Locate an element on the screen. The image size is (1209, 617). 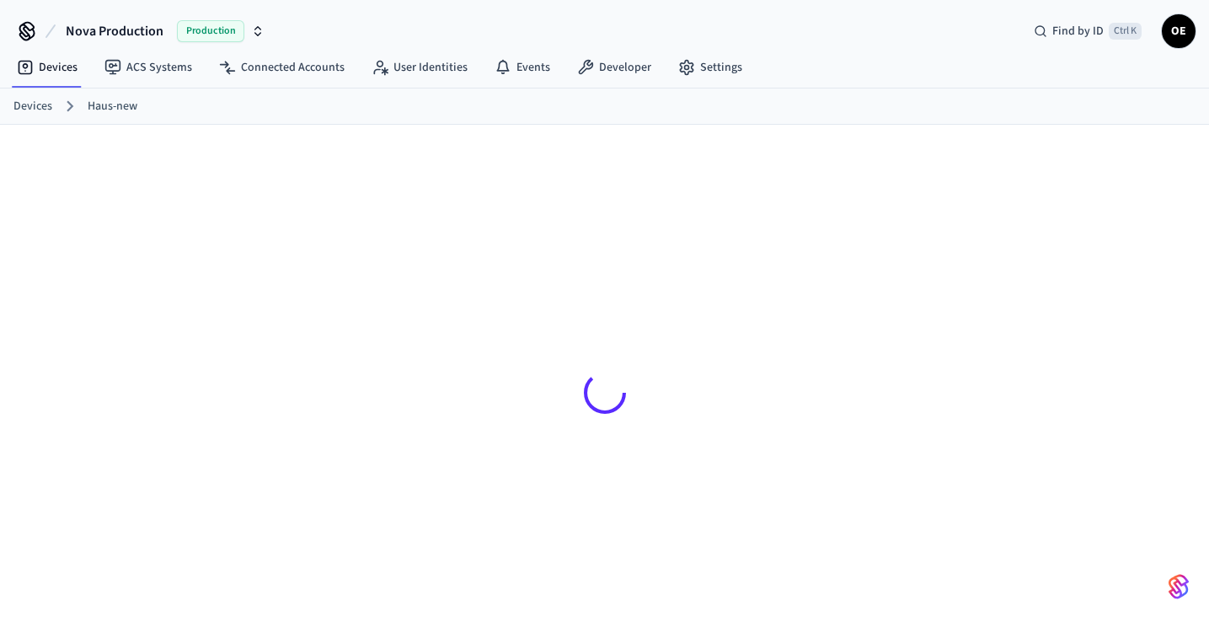
span: Production is located at coordinates (211, 31).